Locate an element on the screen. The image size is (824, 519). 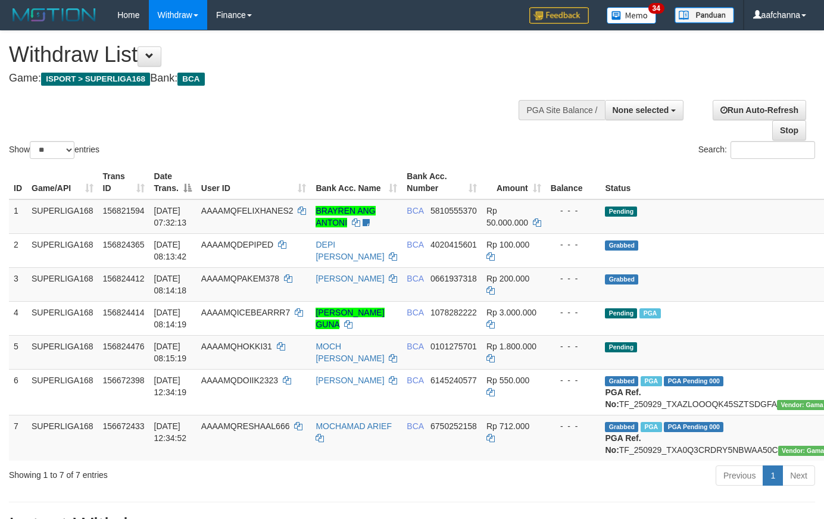
th: Bank Acc. Number: activate to sort column ascending is located at coordinates (442, 182).